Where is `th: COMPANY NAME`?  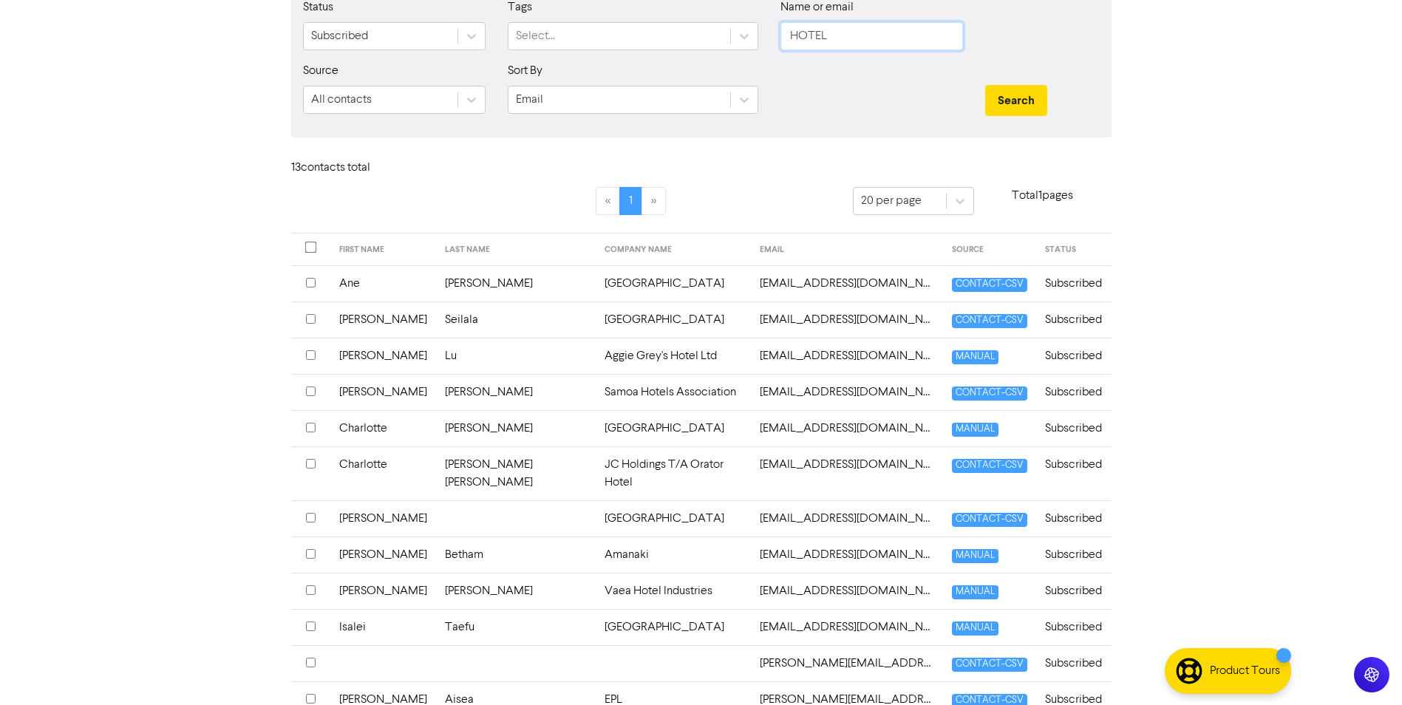
th: COMPANY NAME is located at coordinates (673, 250).